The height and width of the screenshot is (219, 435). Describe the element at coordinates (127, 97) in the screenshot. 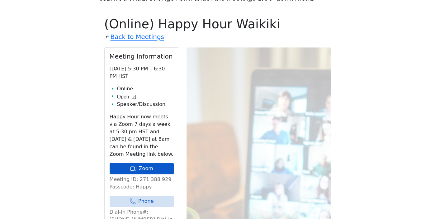

I see `button: Open` at that location.